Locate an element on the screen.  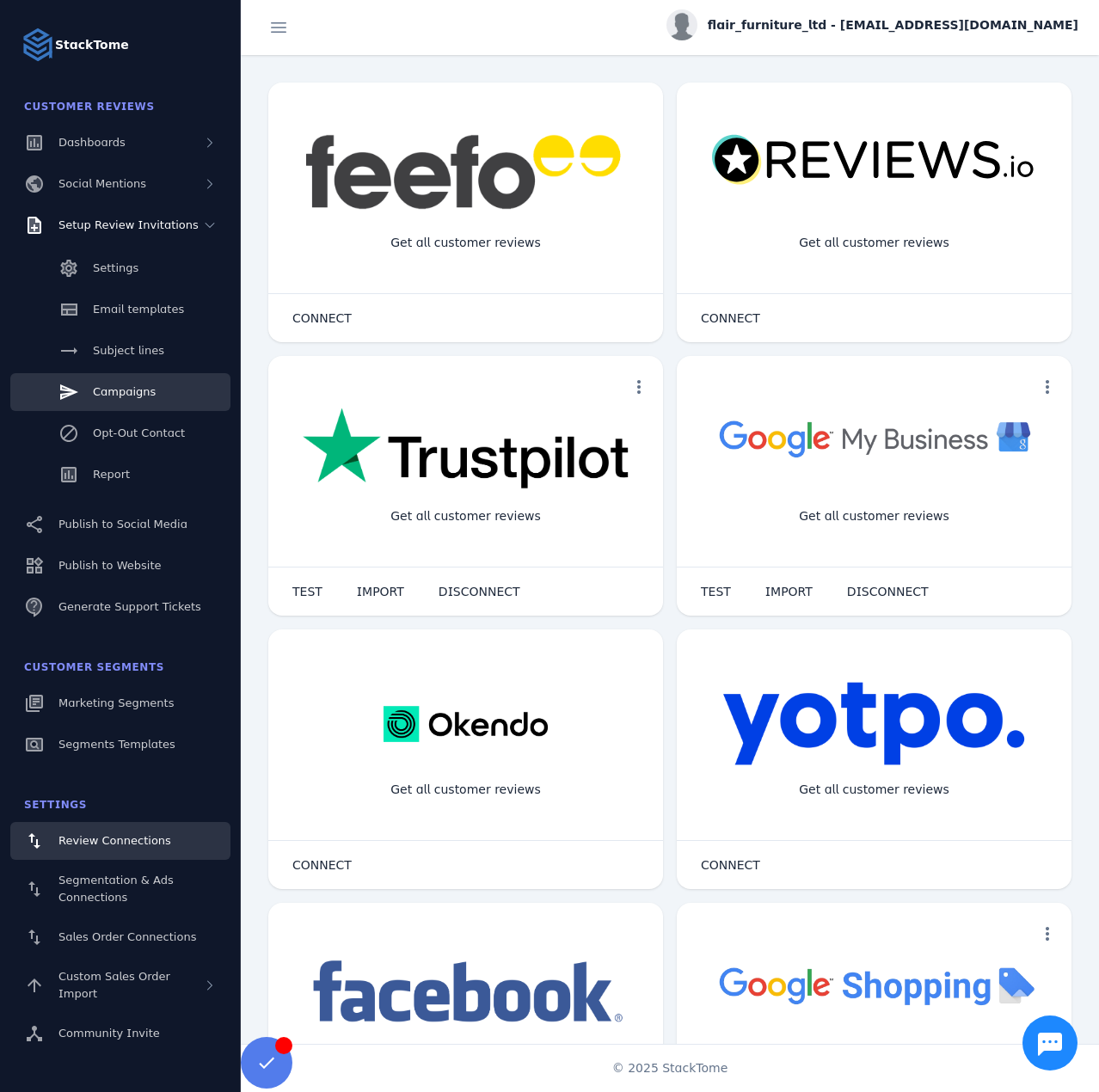
img: facebook.png is located at coordinates (465, 993).